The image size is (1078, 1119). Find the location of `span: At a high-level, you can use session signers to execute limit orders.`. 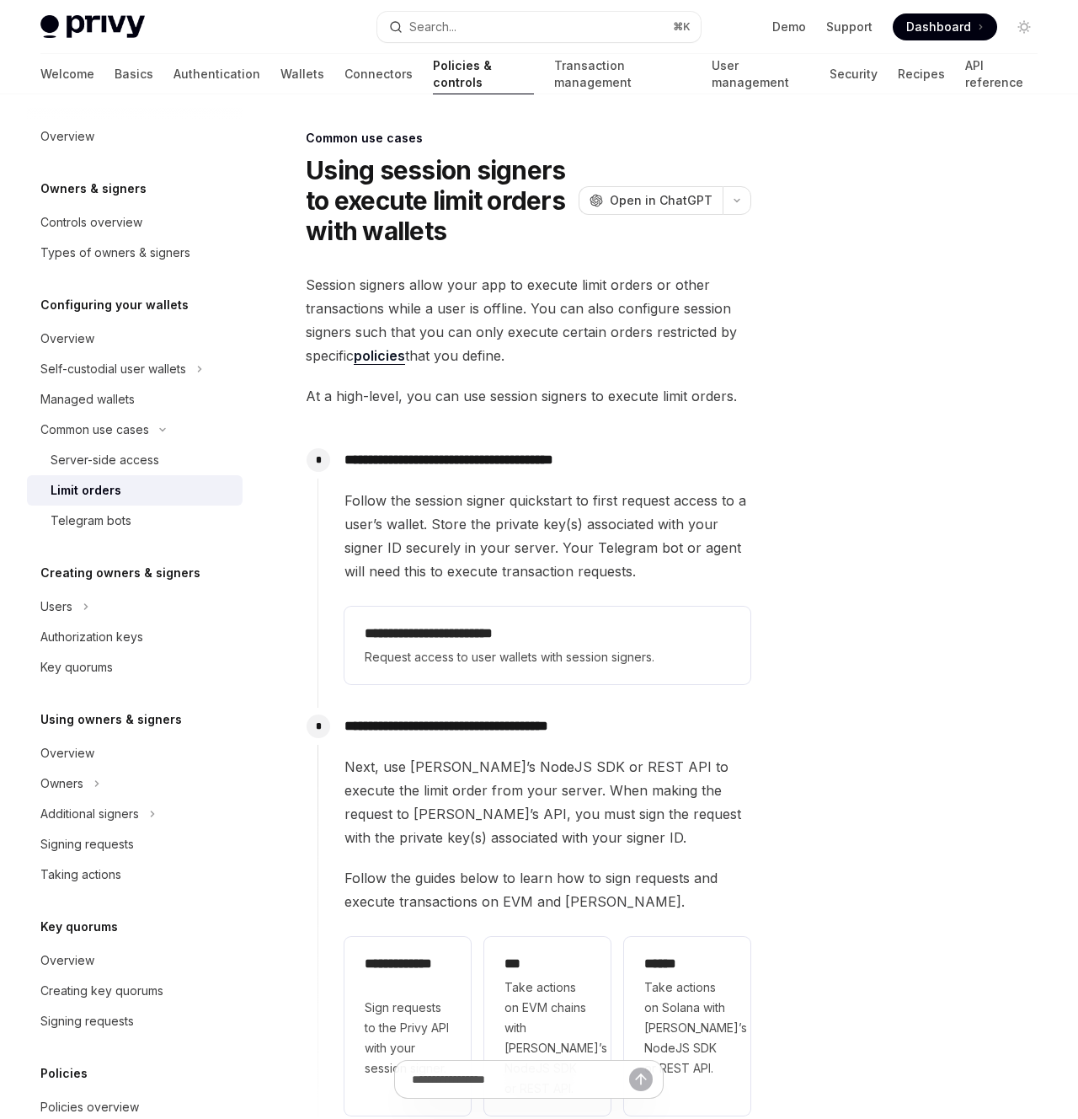

span: At a high-level, you can use session signers to execute limit orders. is located at coordinates (528, 396).